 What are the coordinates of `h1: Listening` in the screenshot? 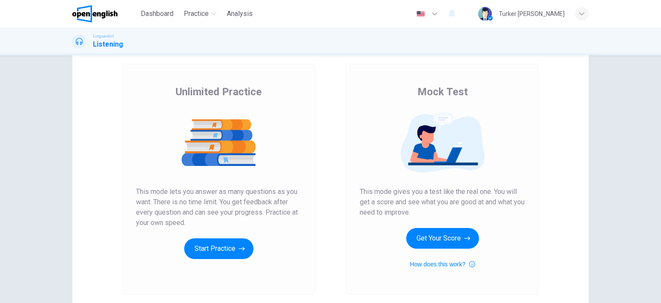 It's located at (108, 44).